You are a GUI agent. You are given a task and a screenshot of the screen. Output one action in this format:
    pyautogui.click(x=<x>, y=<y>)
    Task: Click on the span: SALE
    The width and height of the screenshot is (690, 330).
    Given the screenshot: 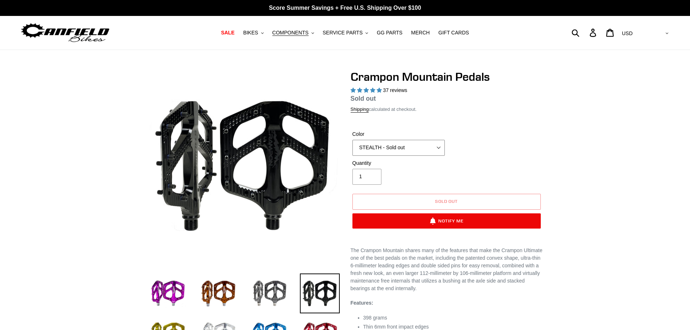 What is the action you would take?
    pyautogui.click(x=227, y=33)
    